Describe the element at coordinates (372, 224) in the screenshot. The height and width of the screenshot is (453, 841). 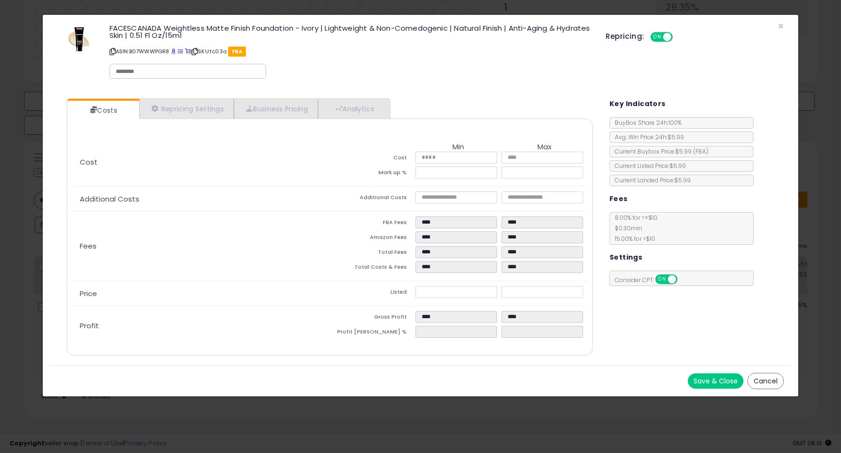
I see `td: FBA Fees` at that location.